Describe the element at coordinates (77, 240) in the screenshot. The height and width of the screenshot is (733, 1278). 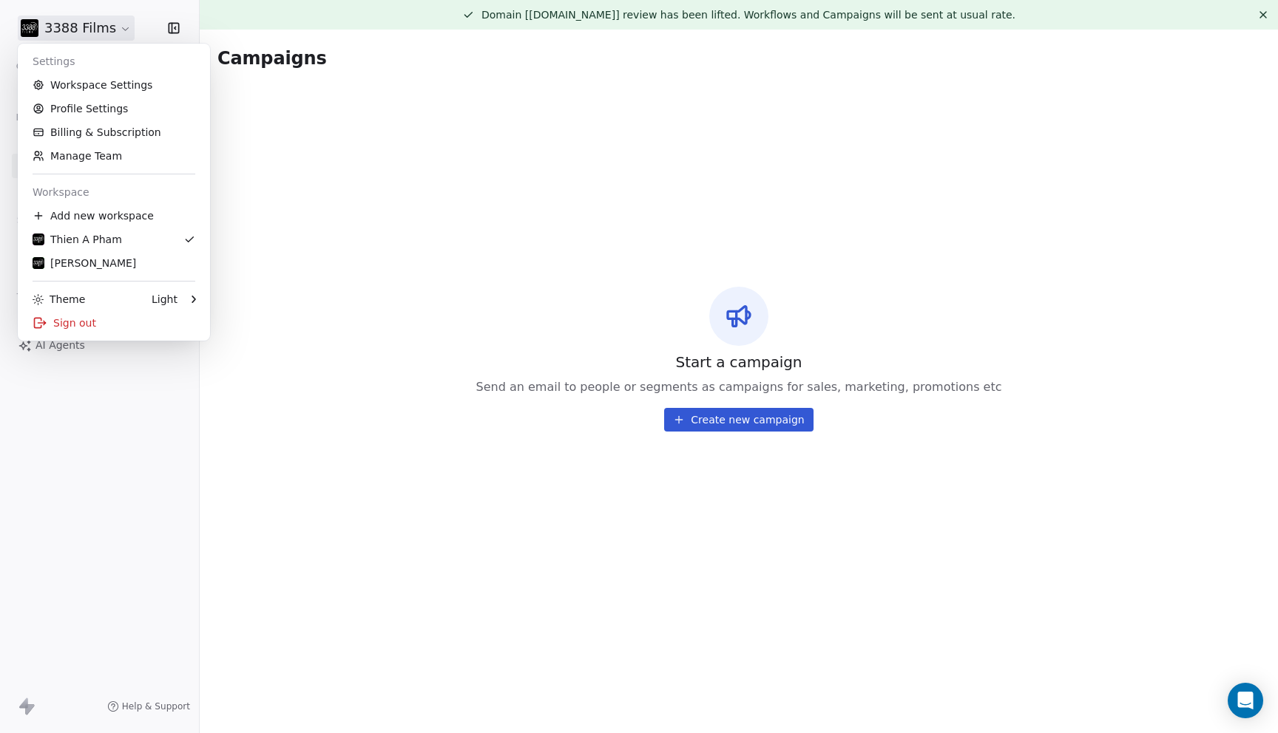
I see `div: Thien A Pham` at that location.